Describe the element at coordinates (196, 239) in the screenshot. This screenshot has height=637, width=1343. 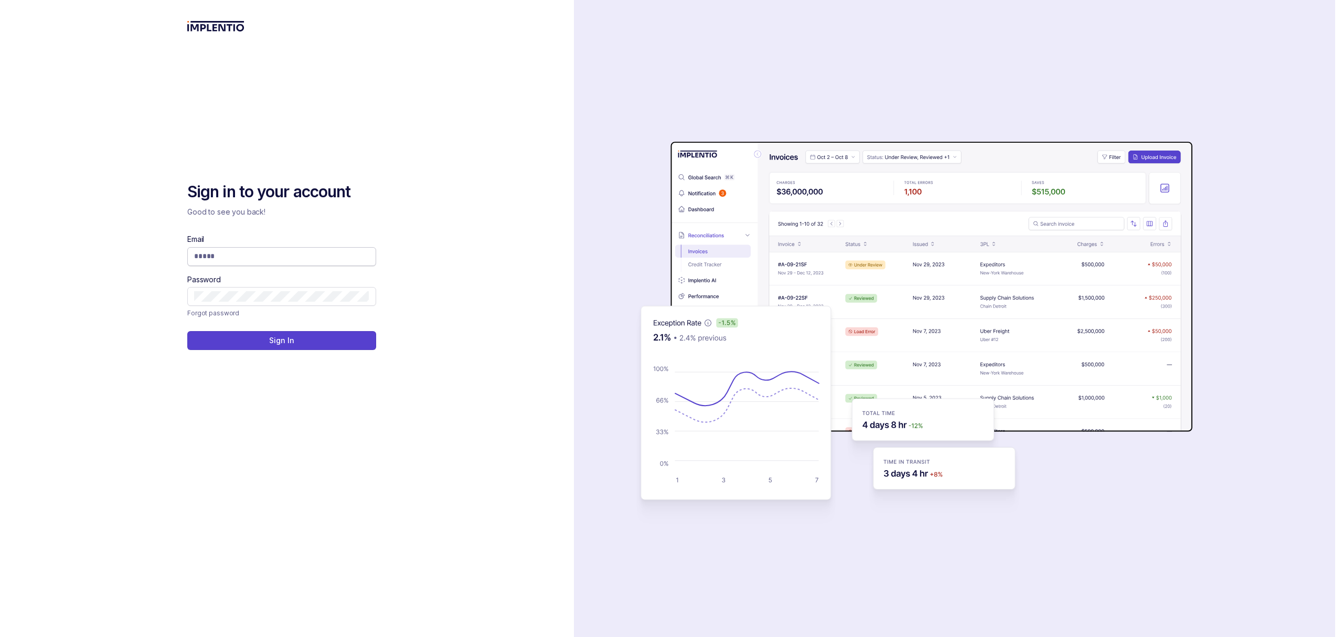
I see `label: Email` at that location.